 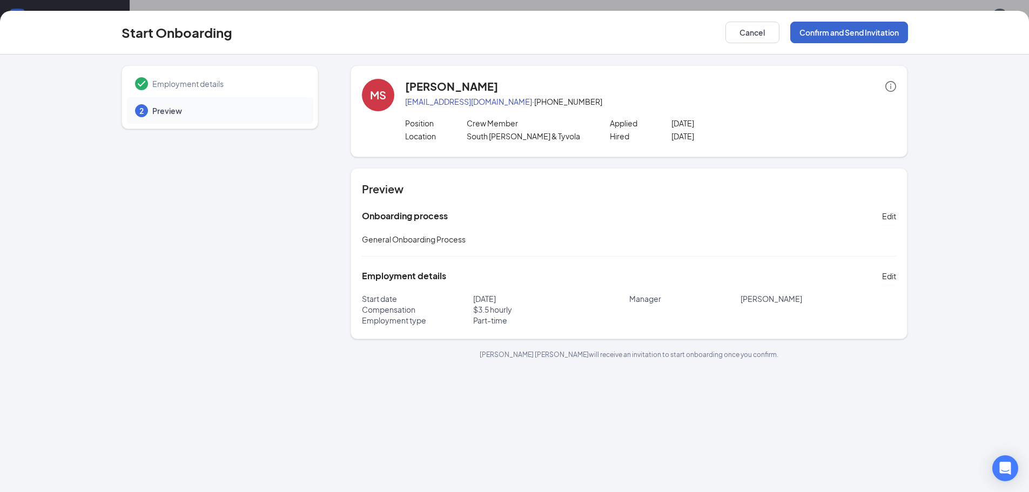 I want to click on svg: Checkmark, so click(x=142, y=84).